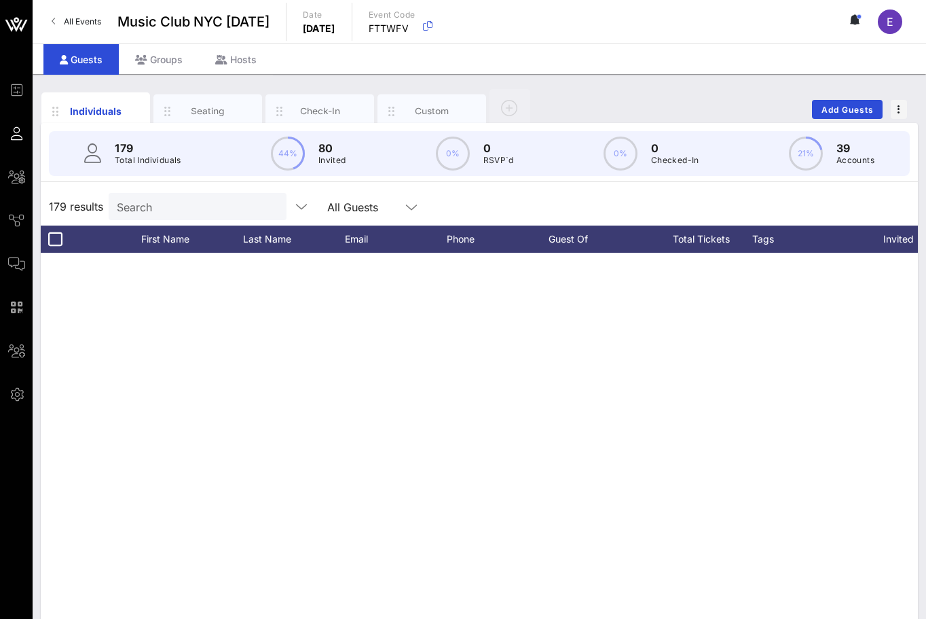  What do you see at coordinates (392, 15) in the screenshot?
I see `p: Event Code` at bounding box center [392, 15].